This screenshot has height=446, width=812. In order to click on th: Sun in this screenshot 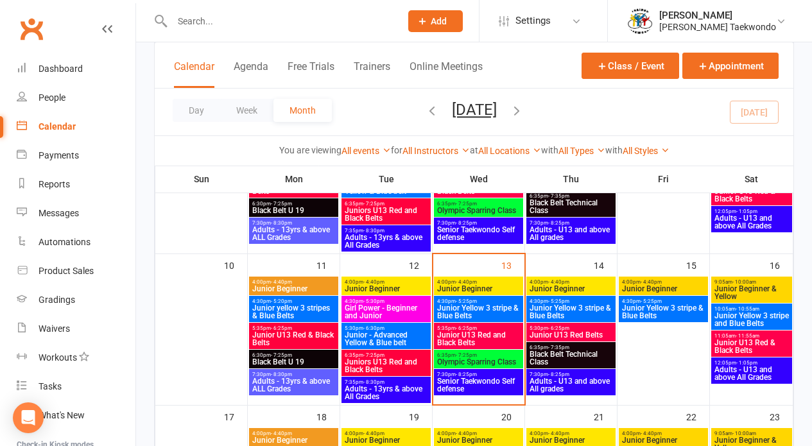, I will do `click(202, 179)`.